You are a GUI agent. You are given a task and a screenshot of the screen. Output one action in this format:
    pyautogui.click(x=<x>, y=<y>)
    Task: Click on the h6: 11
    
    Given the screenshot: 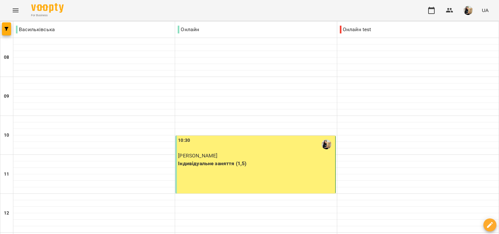 What is the action you would take?
    pyautogui.click(x=7, y=175)
    